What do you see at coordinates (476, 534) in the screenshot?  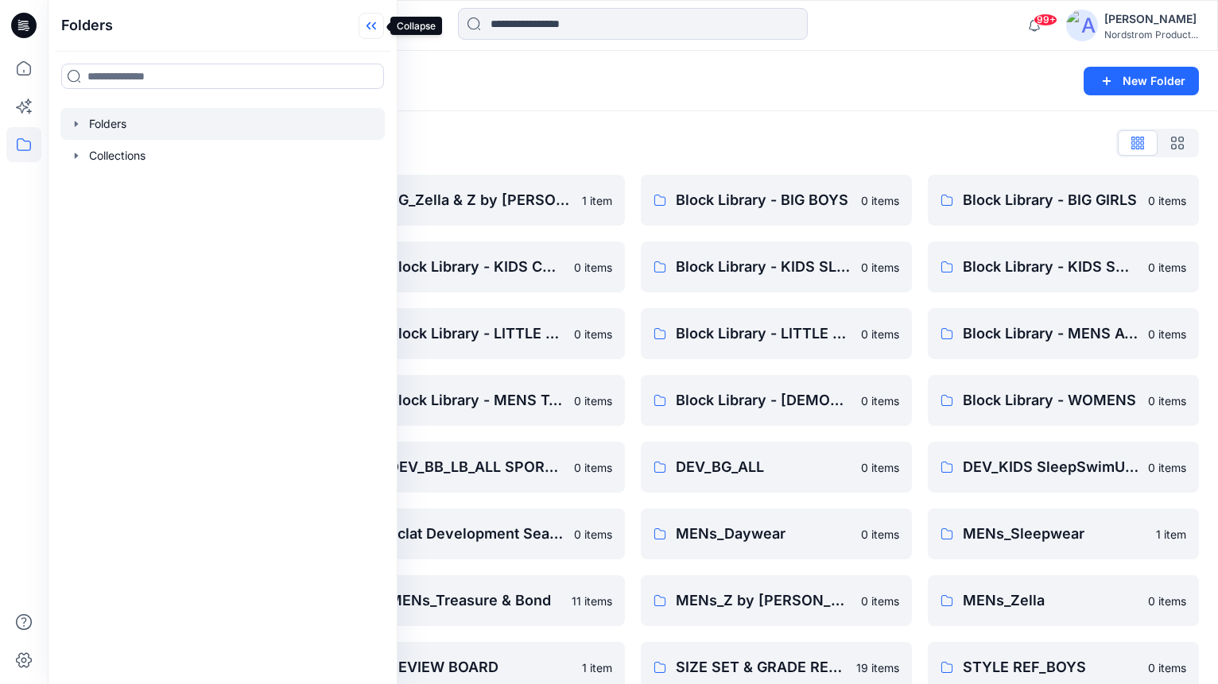 I see `p: Eclat Development Seasons` at bounding box center [476, 534].